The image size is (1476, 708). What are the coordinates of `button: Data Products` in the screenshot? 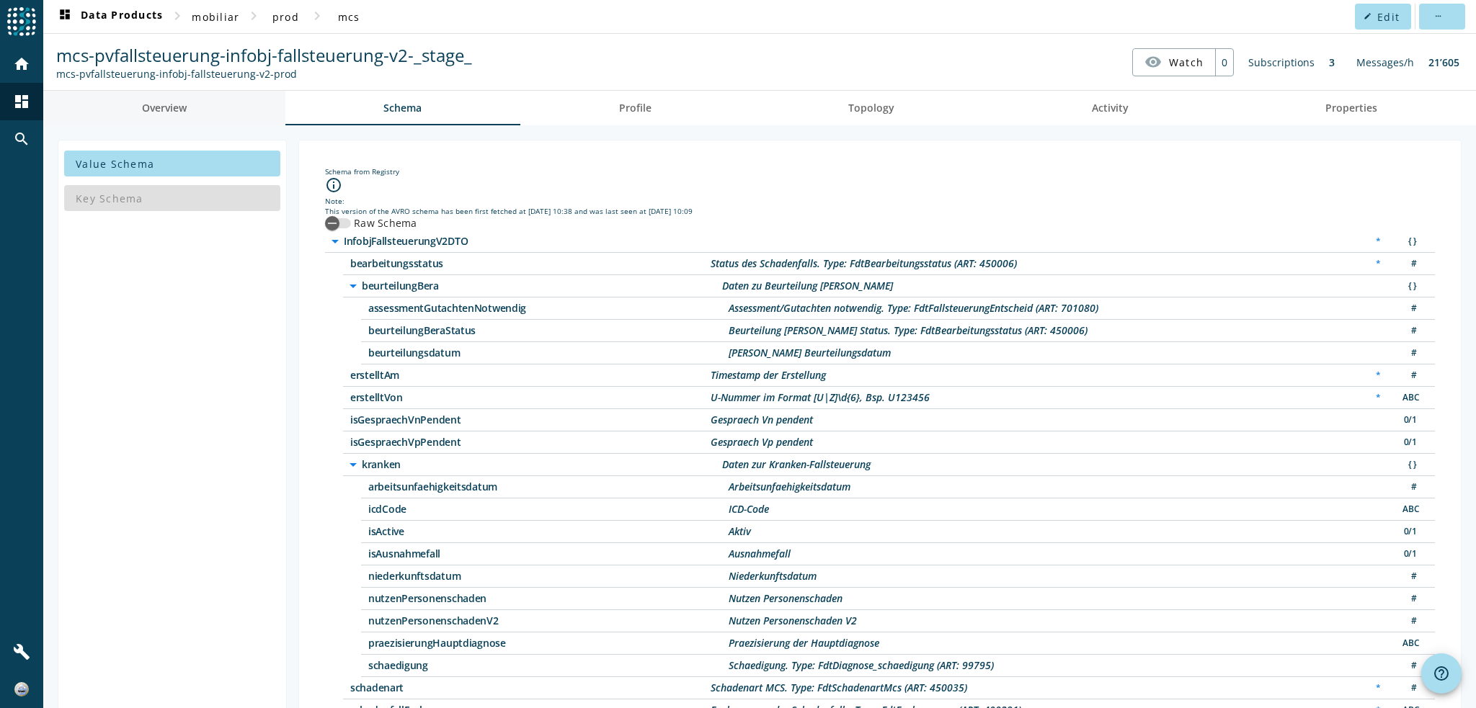 It's located at (110, 17).